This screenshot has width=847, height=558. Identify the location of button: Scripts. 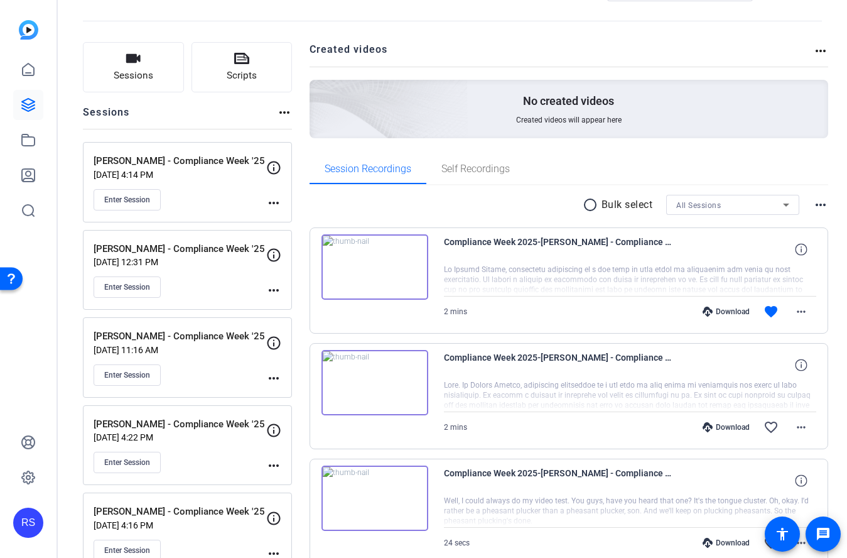
(242, 67).